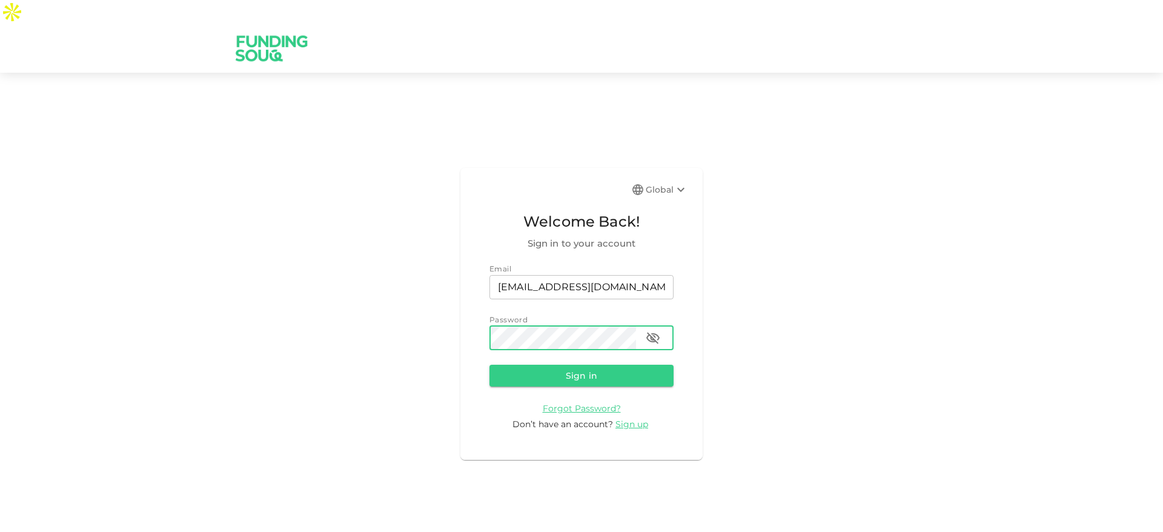 Image resolution: width=1163 pixels, height=532 pixels. What do you see at coordinates (582, 287) in the screenshot?
I see `input: email` at bounding box center [582, 287].